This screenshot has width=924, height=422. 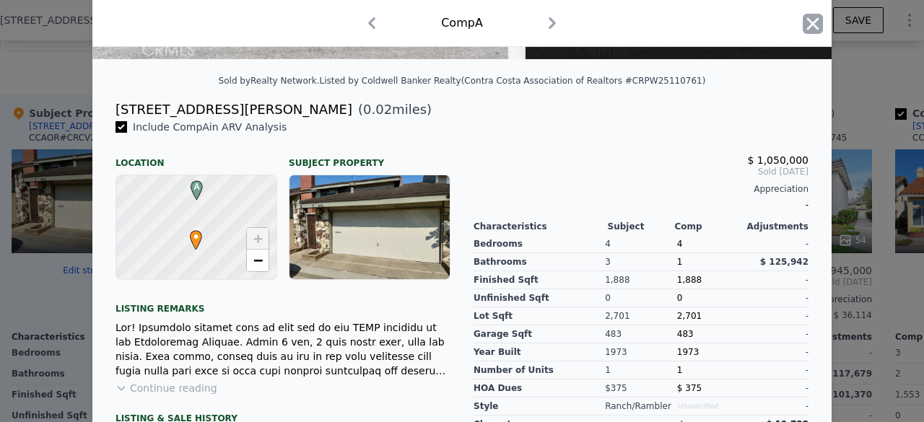 What do you see at coordinates (191, 185) in the screenshot?
I see `div: A` at bounding box center [191, 185].